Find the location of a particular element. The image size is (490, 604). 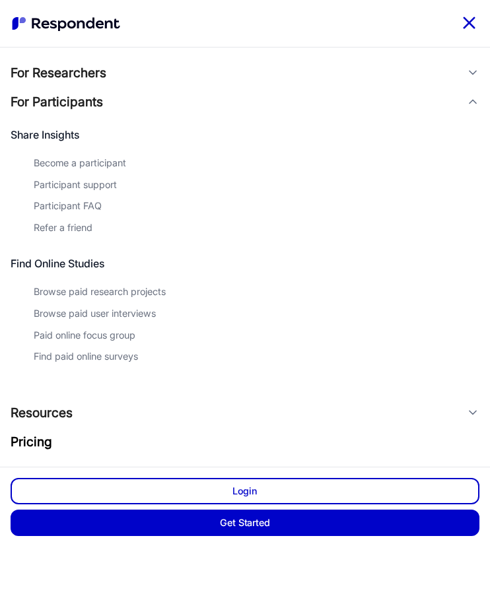

a: Get Started is located at coordinates (245, 523).